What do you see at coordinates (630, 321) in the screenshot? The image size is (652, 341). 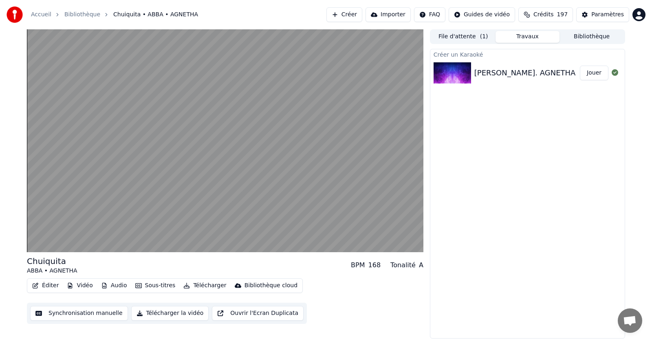 I see `div: Ouvrir le chat` at bounding box center [630, 321].